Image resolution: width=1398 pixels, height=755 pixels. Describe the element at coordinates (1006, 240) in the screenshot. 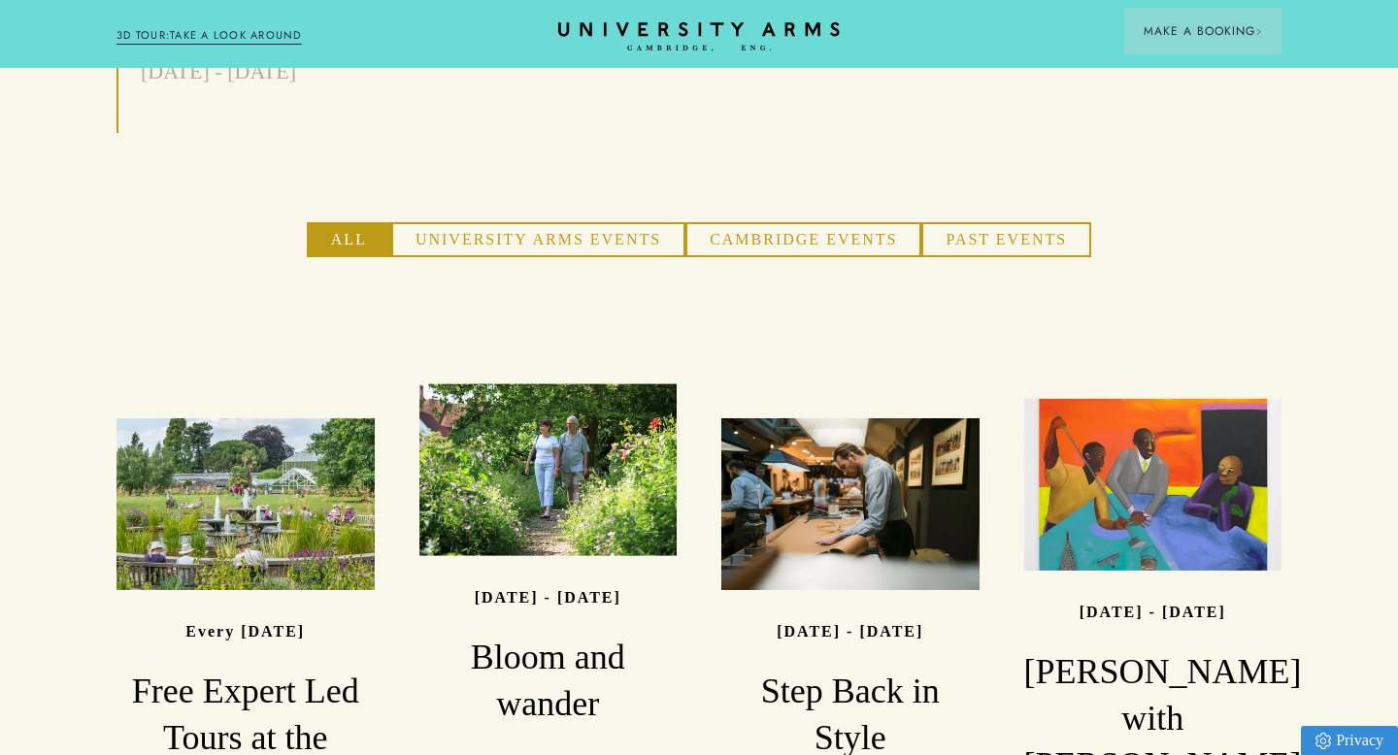

I see `button: Past Events` at that location.